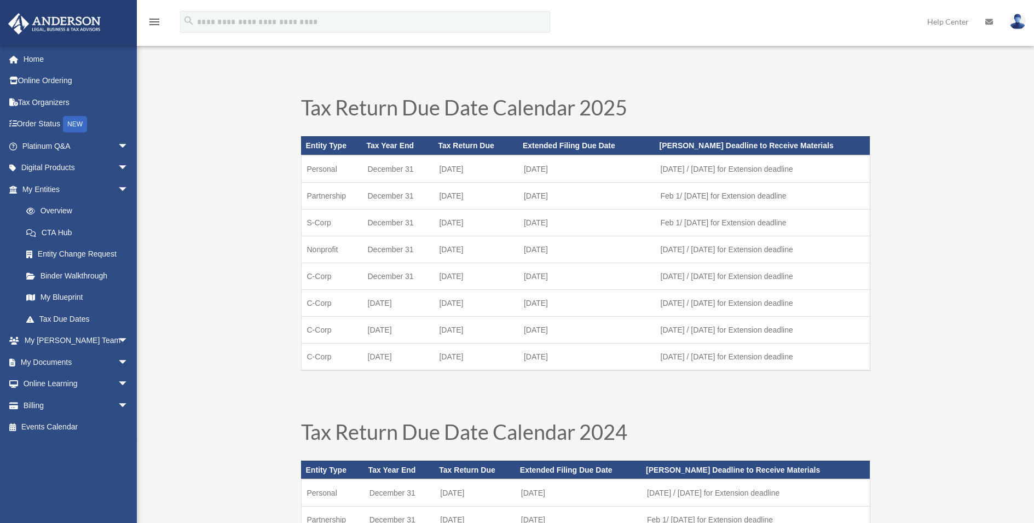 This screenshot has height=523, width=1034. What do you see at coordinates (80, 211) in the screenshot?
I see `a: Overview` at bounding box center [80, 211].